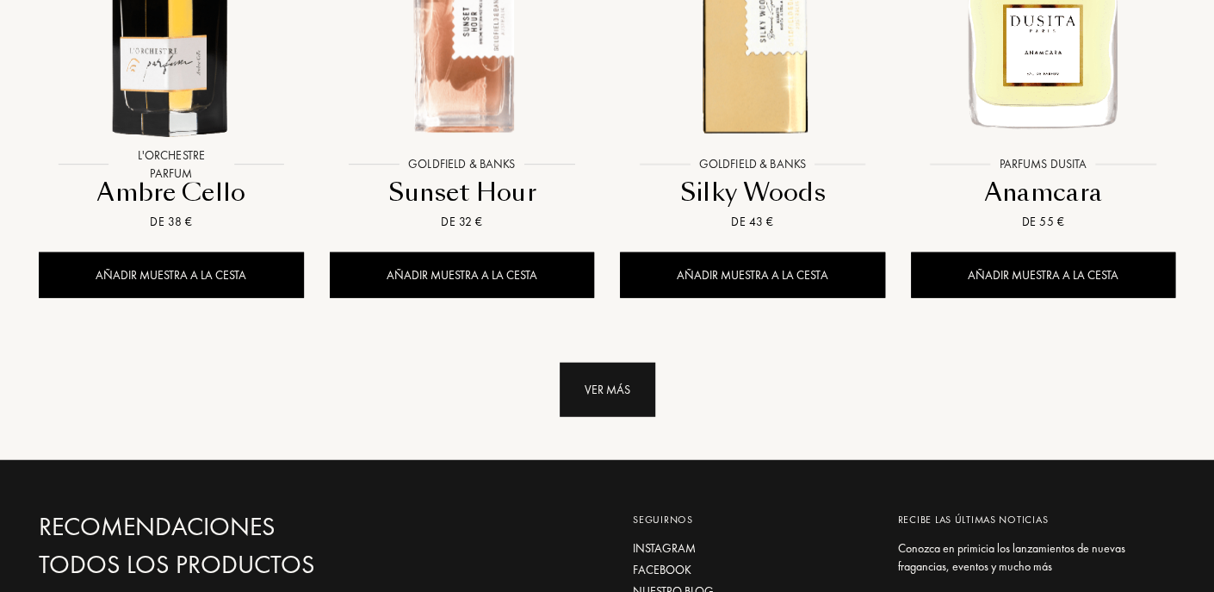 The image size is (1214, 592). I want to click on div: De 55 €, so click(1044, 221).